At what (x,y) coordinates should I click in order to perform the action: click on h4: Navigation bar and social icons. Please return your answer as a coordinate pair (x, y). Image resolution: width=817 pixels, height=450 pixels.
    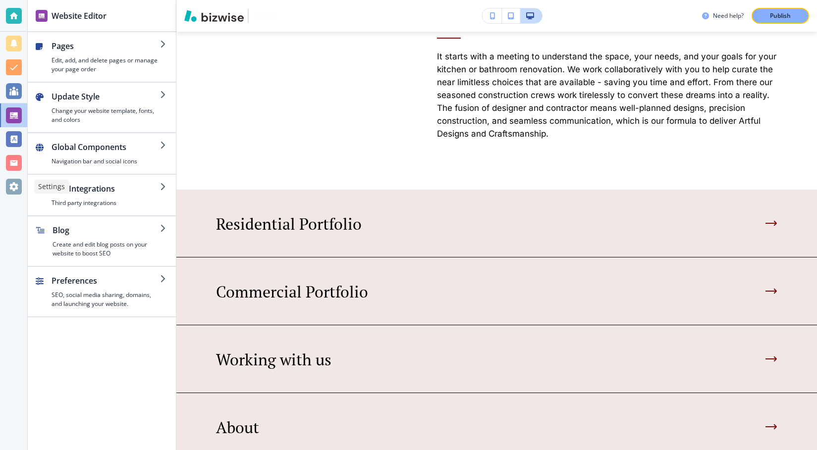
    Looking at the image, I should click on (106, 161).